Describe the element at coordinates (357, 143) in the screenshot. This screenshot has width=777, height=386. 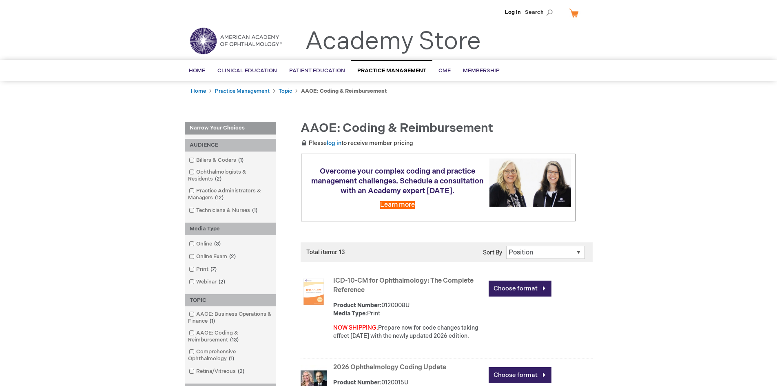
I see `span: Please to receive member pricing` at that location.